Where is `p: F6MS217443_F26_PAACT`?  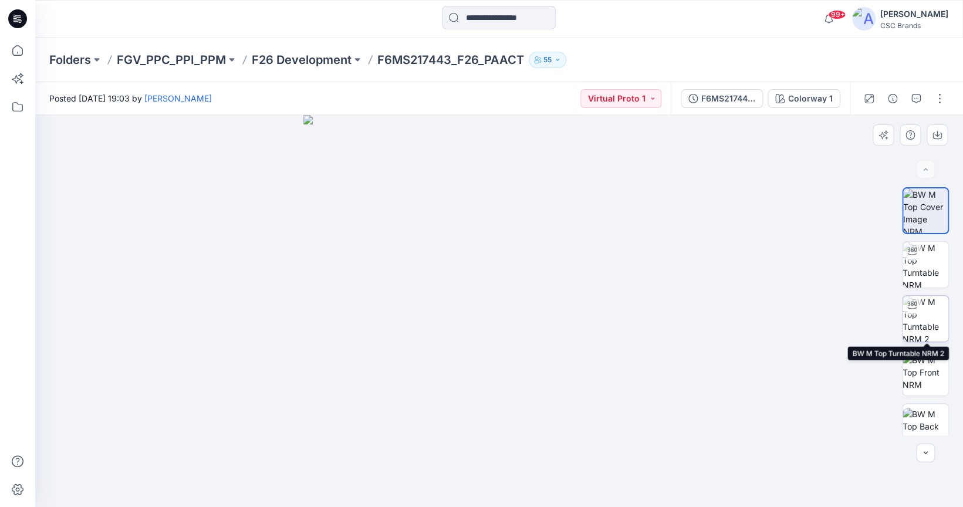
p: F6MS217443_F26_PAACT is located at coordinates (451, 60).